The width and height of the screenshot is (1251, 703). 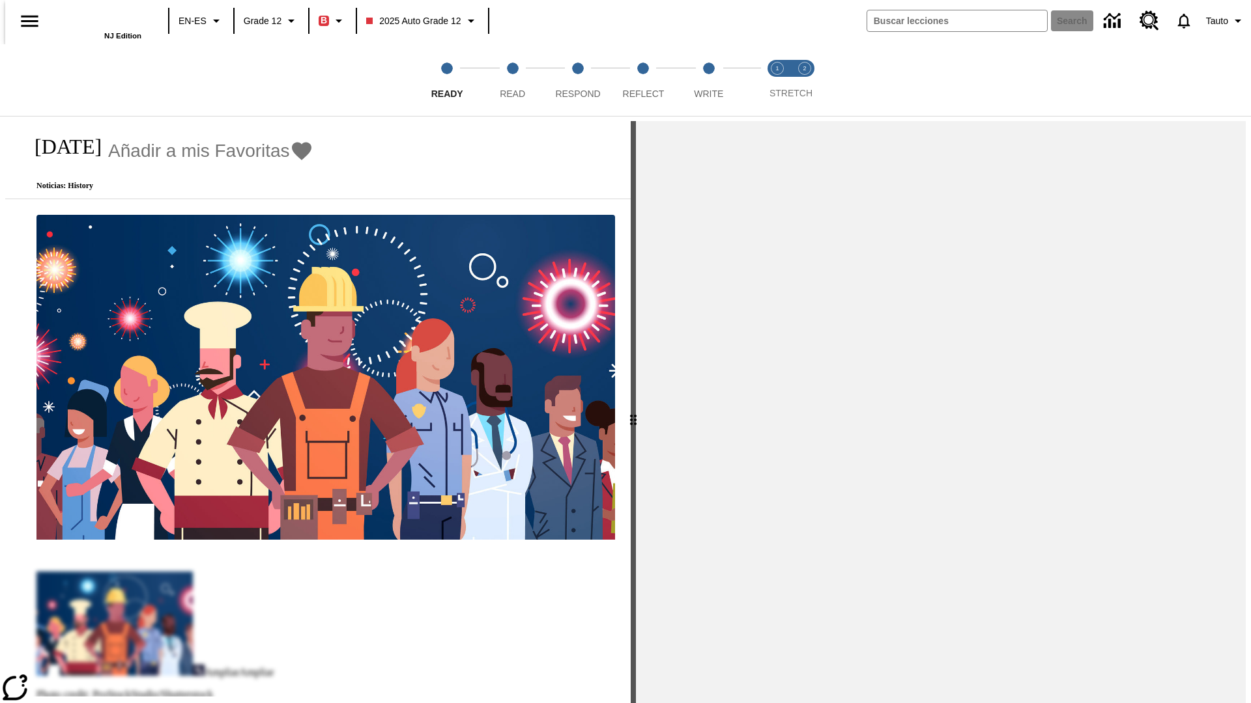 What do you see at coordinates (413, 21) in the screenshot?
I see `span: 2025 Auto Grade 12` at bounding box center [413, 21].